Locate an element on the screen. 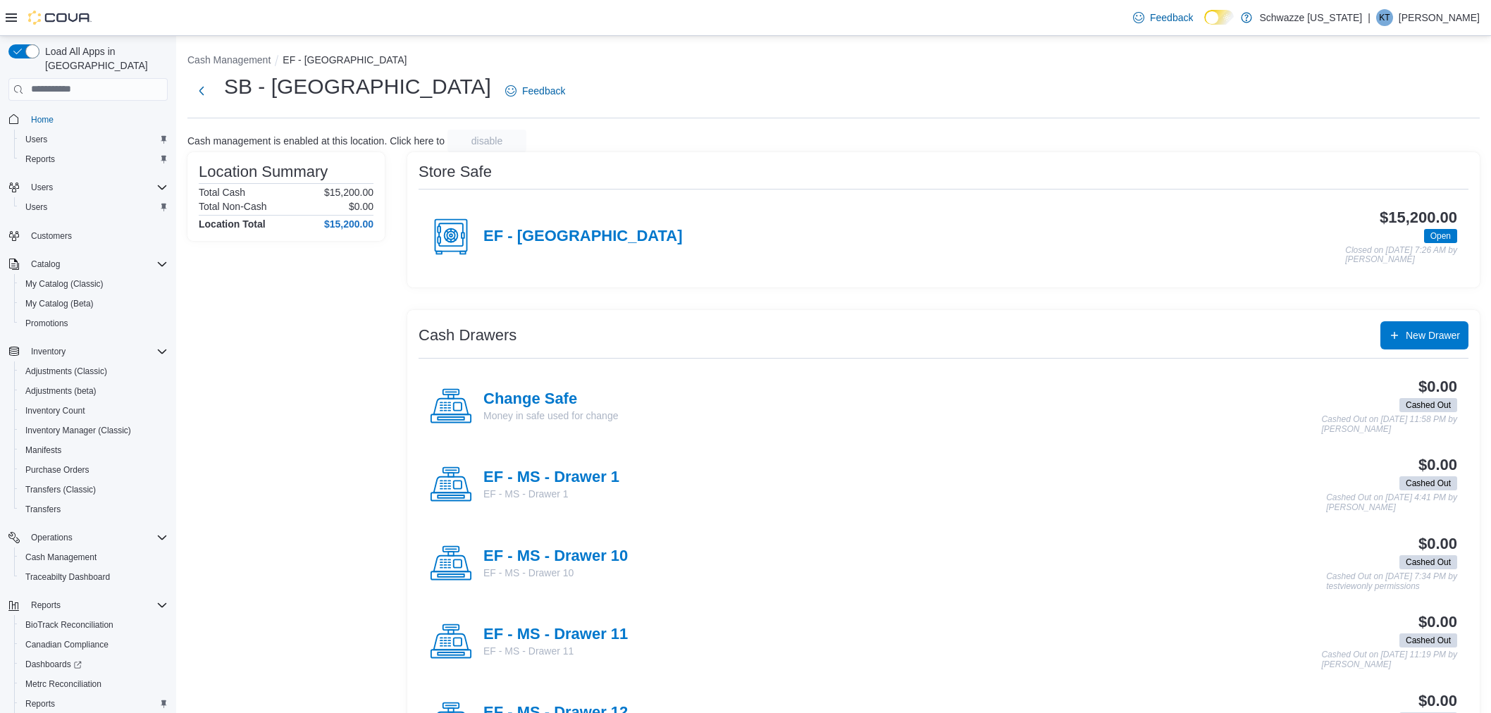 The image size is (1491, 713). a: Purchase Orders is located at coordinates (57, 470).